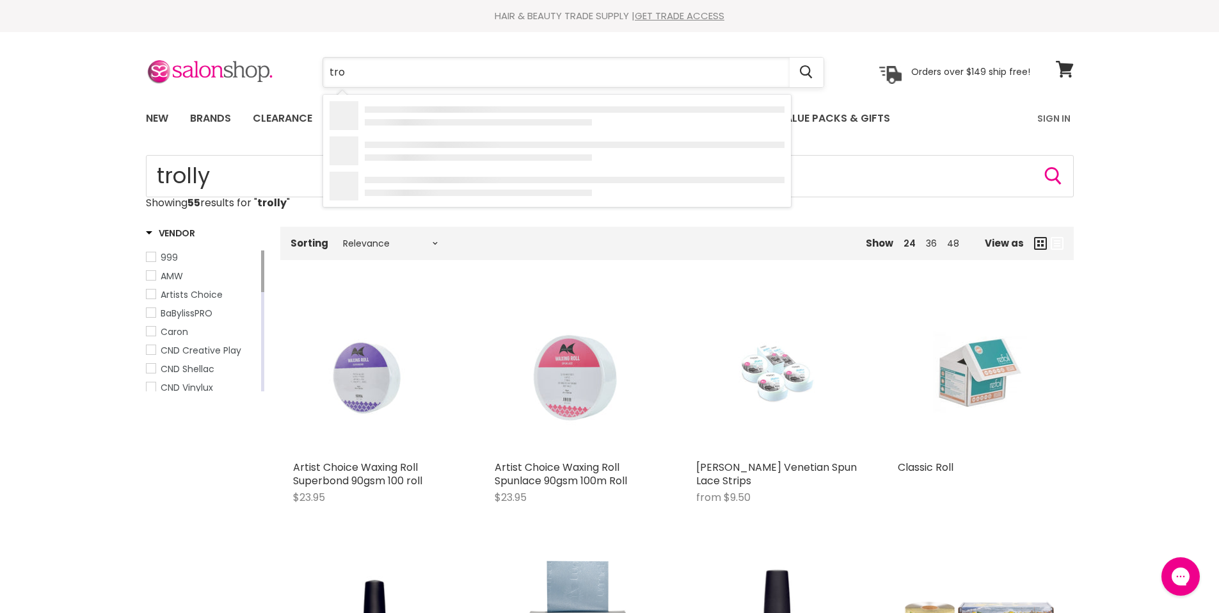 The height and width of the screenshot is (613, 1219). What do you see at coordinates (576, 372) in the screenshot?
I see `img: Artist Choice Waxing Roll Spunlace 90gsm 100m Roll` at bounding box center [576, 372].